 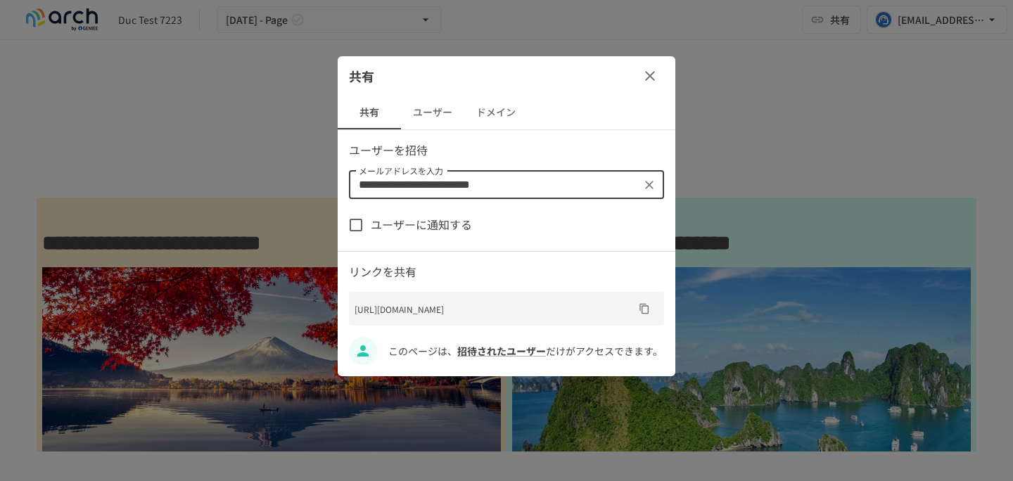 I want to click on button: 共有, so click(x=369, y=113).